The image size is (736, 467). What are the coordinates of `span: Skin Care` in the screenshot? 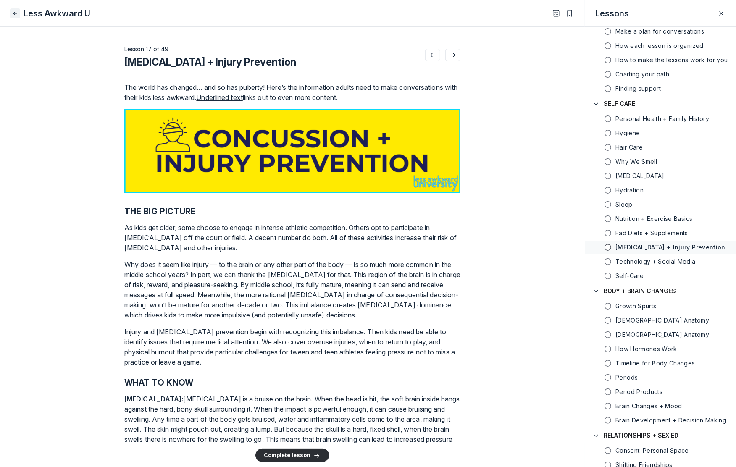 It's located at (640, 176).